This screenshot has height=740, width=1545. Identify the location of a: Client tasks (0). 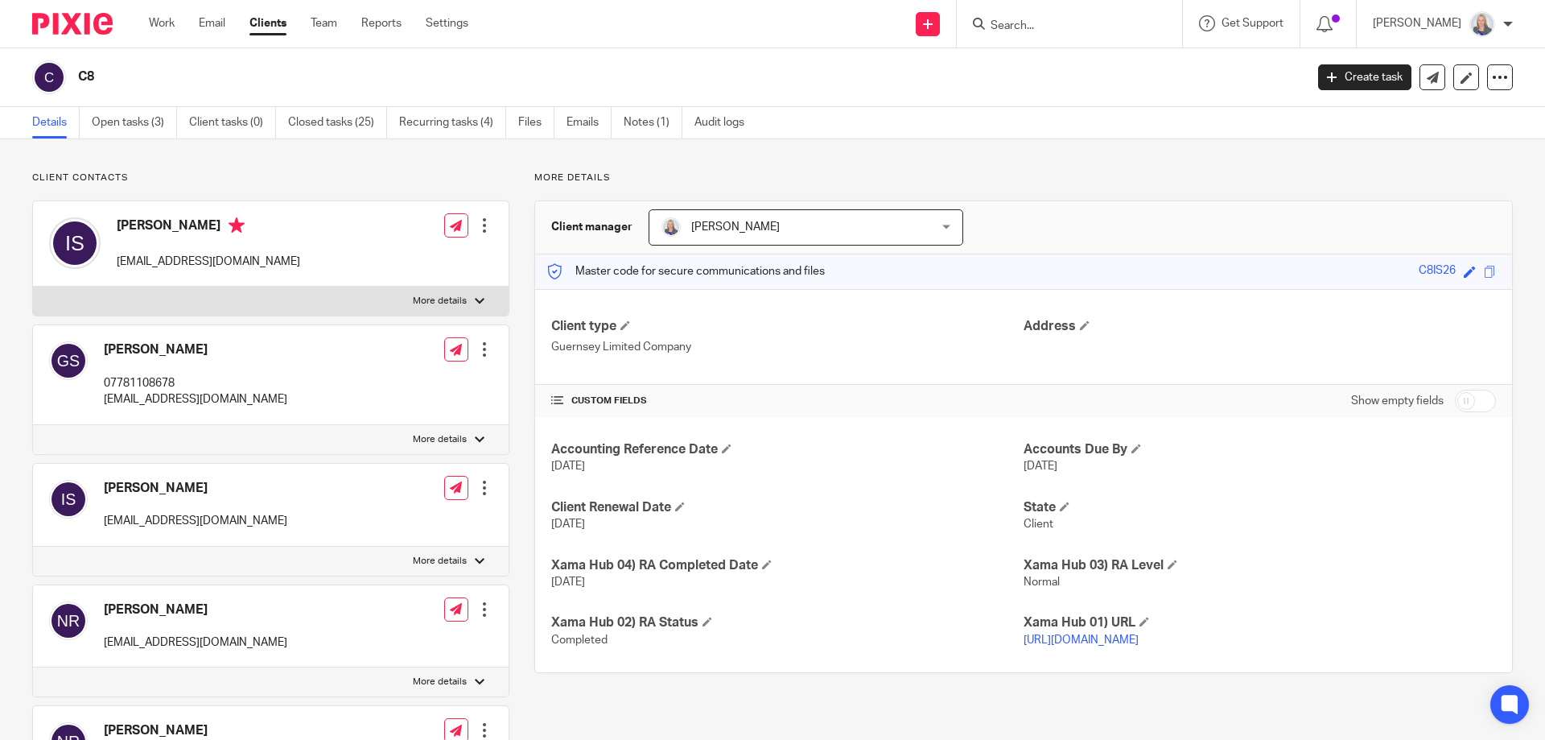
(233, 122).